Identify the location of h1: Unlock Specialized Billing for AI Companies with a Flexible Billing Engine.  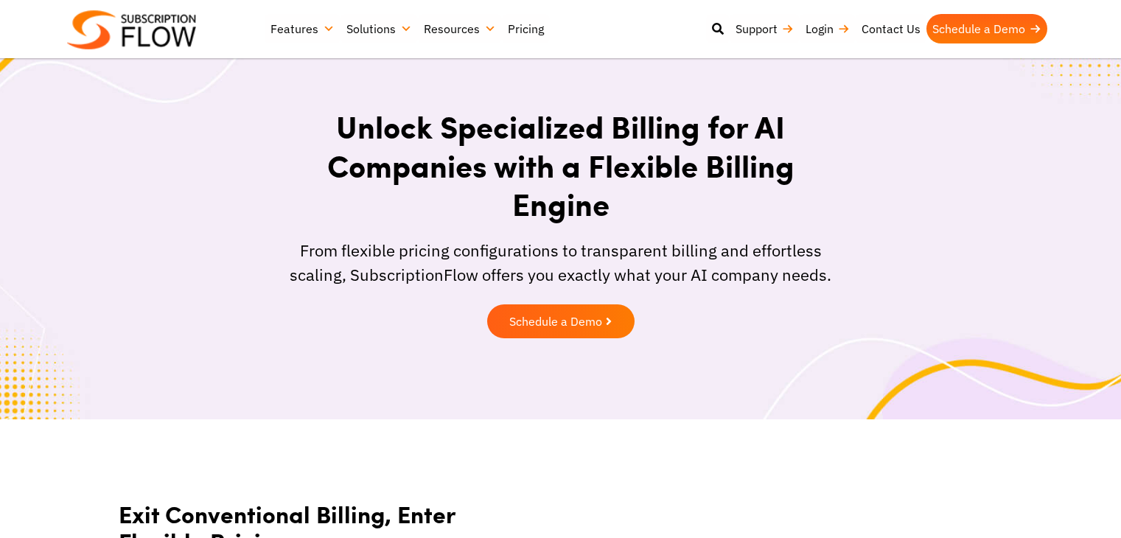
(560, 165).